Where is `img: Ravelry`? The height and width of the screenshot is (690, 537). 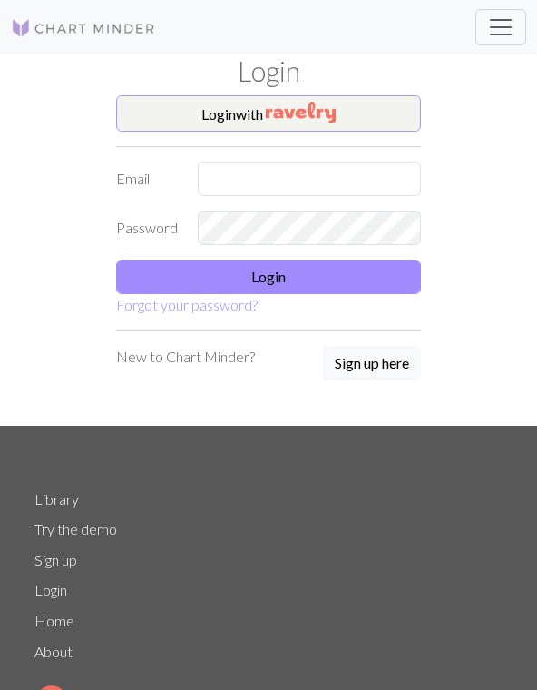
img: Ravelry is located at coordinates (301, 113).